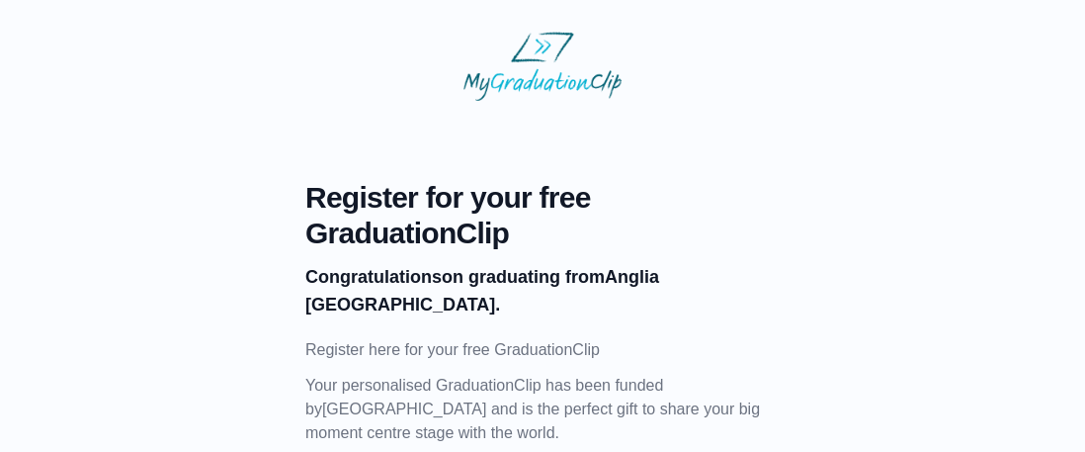 The image size is (1085, 452). I want to click on p: Register here for your free GraduationClip, so click(543, 350).